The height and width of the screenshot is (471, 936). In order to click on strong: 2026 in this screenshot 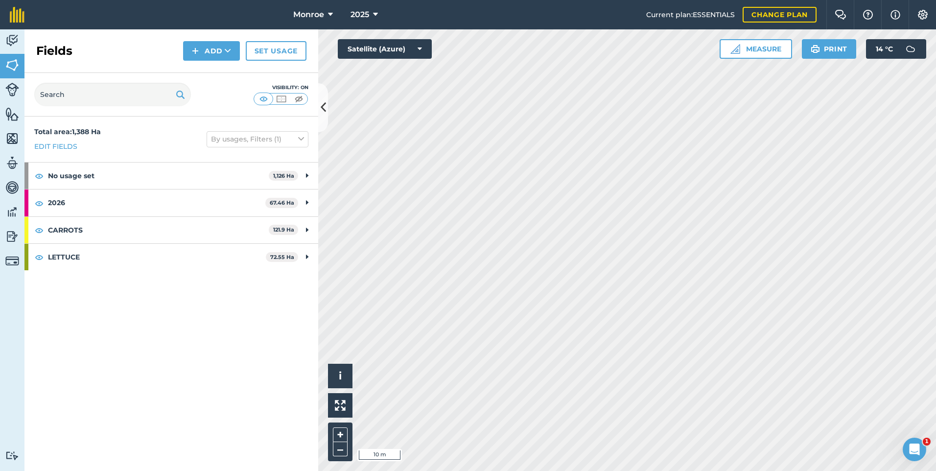, I will do `click(157, 203)`.